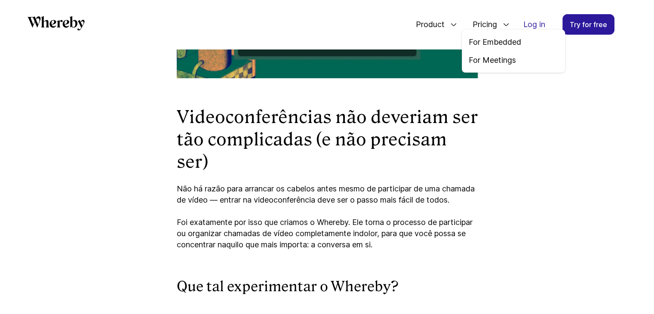  I want to click on a: Log in, so click(534, 25).